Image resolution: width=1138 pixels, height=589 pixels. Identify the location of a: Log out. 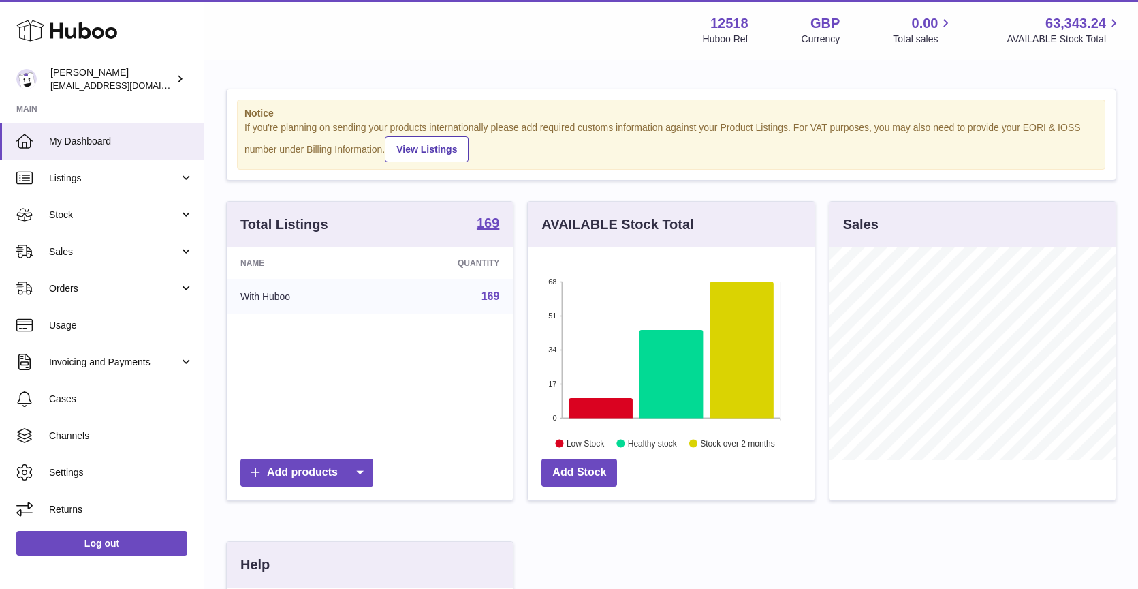
(102, 543).